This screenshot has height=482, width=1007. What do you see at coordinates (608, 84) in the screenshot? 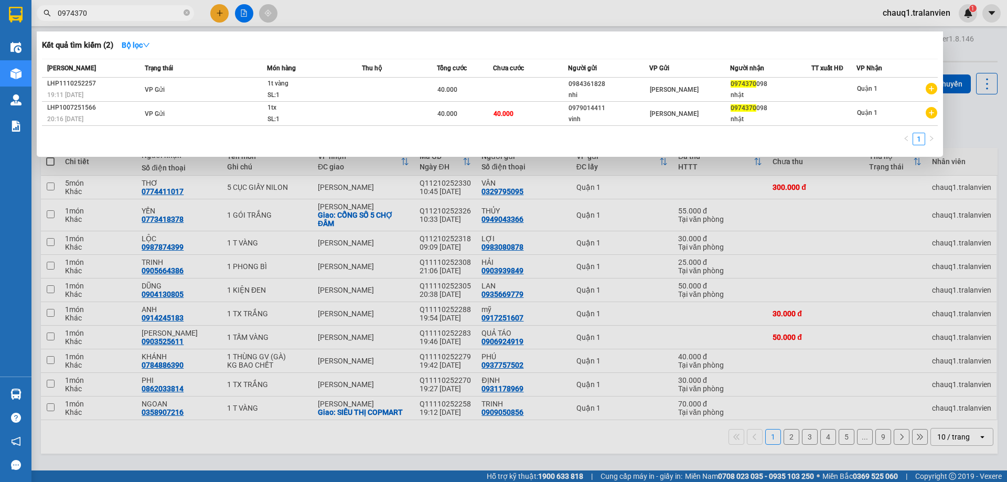
I see `div: 0984361828` at bounding box center [608, 84].